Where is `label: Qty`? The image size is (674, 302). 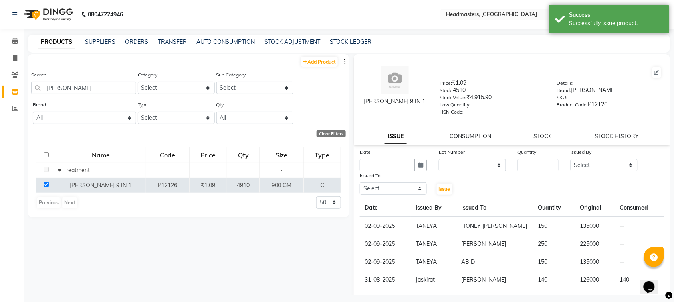
label: Qty is located at coordinates (220, 105).